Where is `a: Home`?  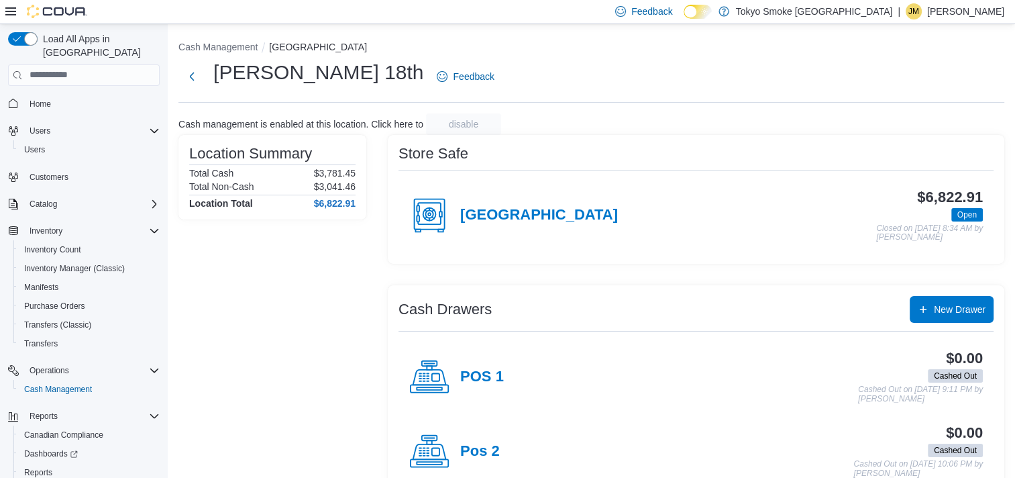 a: Home is located at coordinates (40, 104).